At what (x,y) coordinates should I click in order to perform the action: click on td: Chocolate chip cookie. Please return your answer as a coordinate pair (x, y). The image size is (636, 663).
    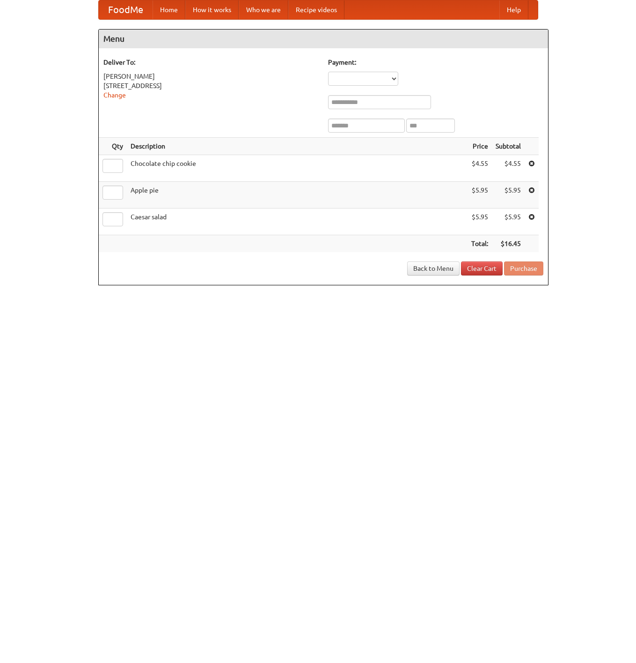
    Looking at the image, I should click on (297, 168).